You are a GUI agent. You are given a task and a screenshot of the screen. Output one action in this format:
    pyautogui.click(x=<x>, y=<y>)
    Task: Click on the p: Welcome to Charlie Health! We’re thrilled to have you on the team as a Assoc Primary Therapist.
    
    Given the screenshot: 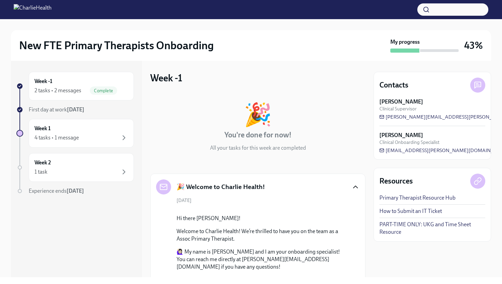 What is the action you would take?
    pyautogui.click(x=263, y=235)
    